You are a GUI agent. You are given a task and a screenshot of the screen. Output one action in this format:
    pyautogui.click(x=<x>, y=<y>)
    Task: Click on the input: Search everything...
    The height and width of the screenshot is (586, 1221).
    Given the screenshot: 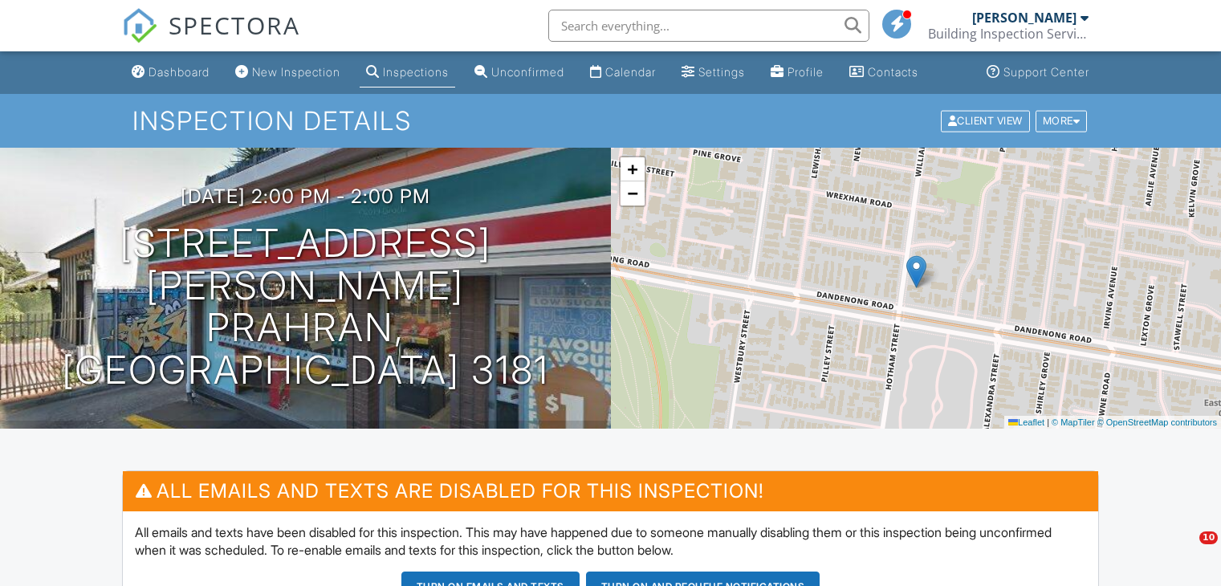 What is the action you would take?
    pyautogui.click(x=709, y=26)
    